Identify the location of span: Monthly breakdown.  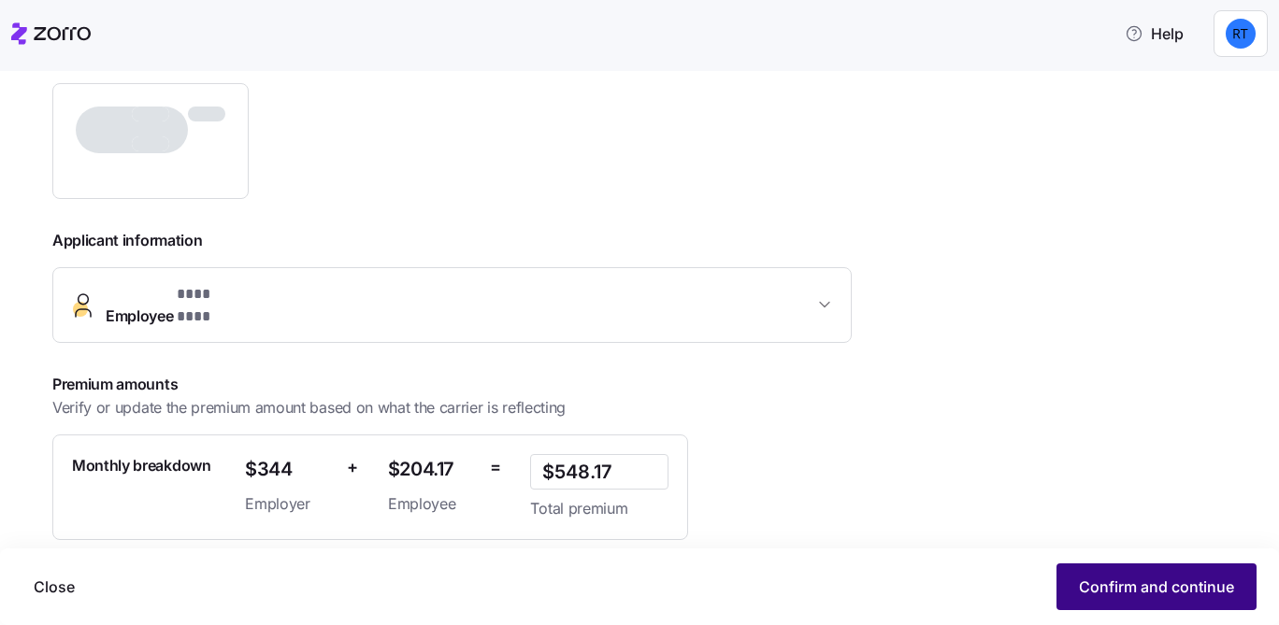
(141, 466).